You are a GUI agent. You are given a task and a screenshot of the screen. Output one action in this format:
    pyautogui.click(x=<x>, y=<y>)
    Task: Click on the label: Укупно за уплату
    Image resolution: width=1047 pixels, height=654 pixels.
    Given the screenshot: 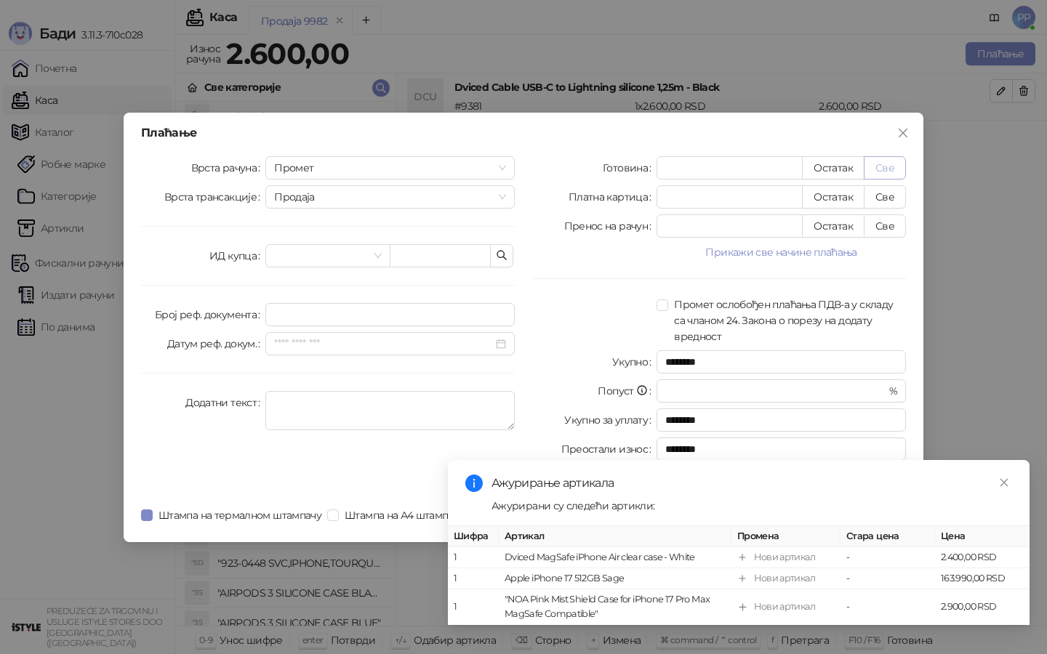 What is the action you would take?
    pyautogui.click(x=610, y=420)
    